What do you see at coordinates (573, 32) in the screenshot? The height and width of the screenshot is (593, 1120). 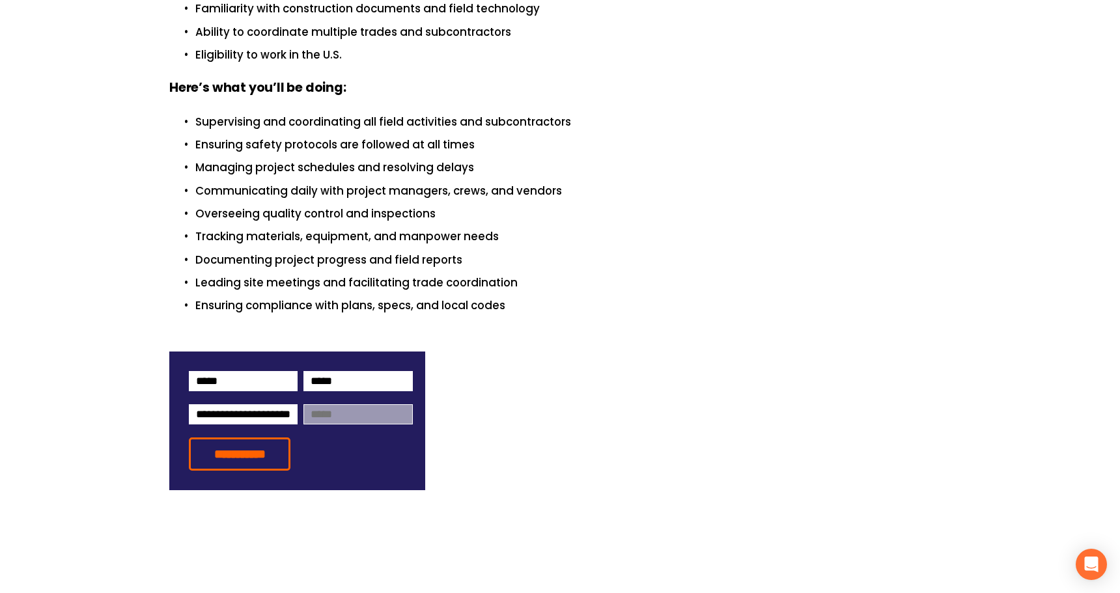 I see `p: Ability to coordinate multiple trades and subcontractors` at bounding box center [573, 32].